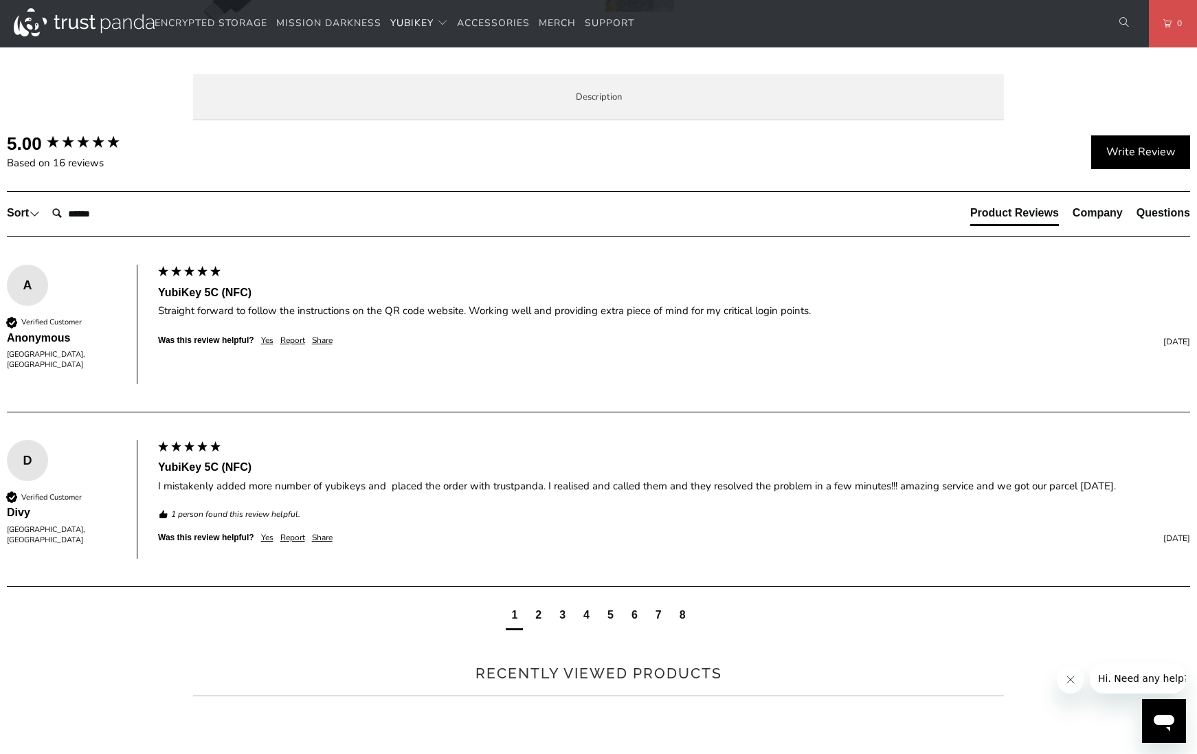 This screenshot has width=1197, height=754. Describe the element at coordinates (79, 144) in the screenshot. I see `div: Overall product rating out of 5: 5.00` at that location.